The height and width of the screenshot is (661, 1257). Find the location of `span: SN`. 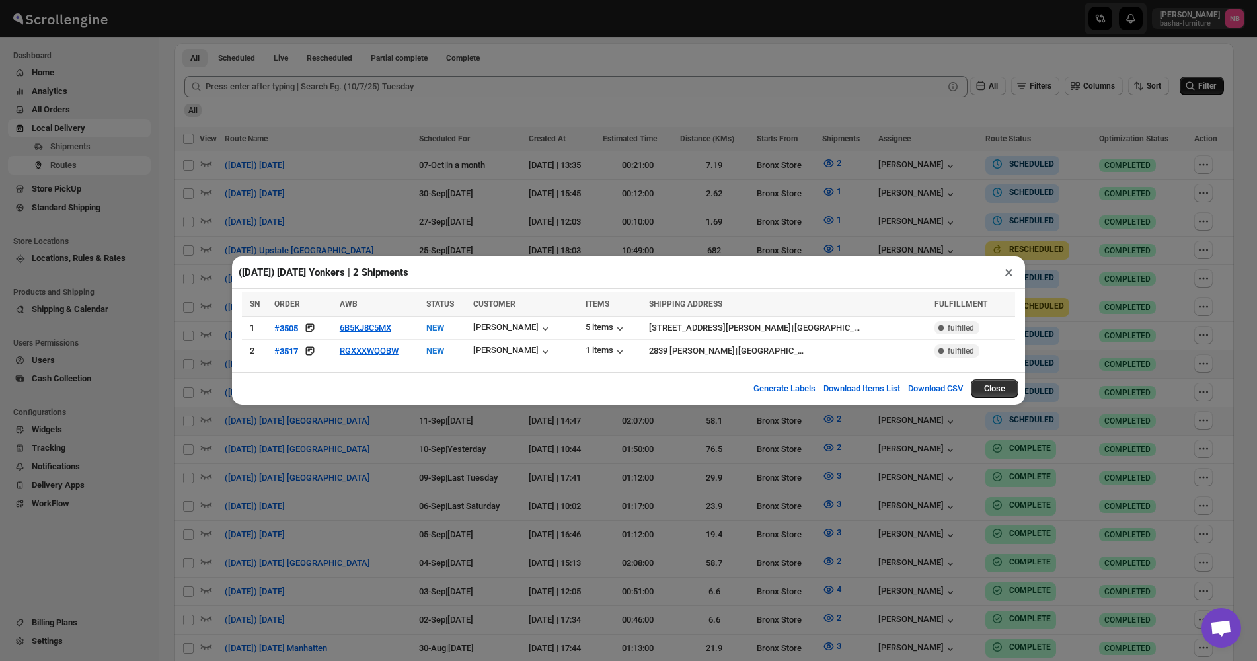

span: SN is located at coordinates (254, 304).